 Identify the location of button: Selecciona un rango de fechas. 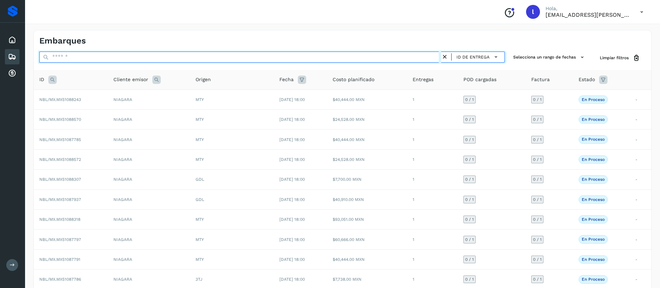
(549, 57).